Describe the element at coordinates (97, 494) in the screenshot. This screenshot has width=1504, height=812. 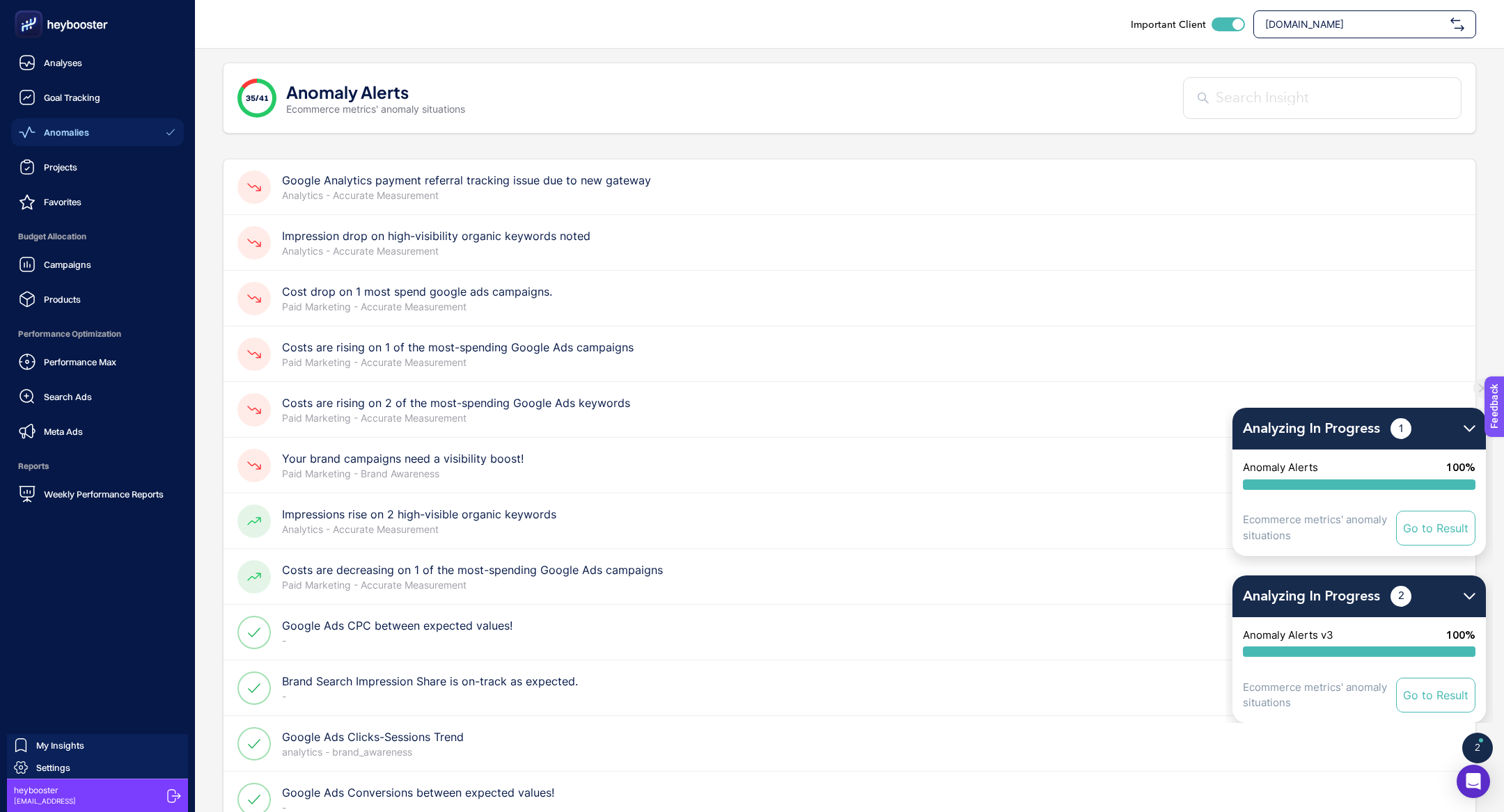
I see `a: Weekly Performance Reports` at that location.